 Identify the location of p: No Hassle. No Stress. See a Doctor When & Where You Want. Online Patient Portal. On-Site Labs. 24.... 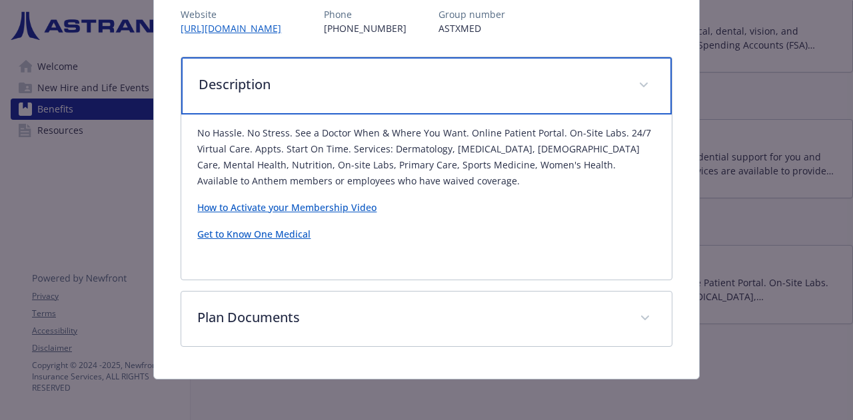
(426, 157).